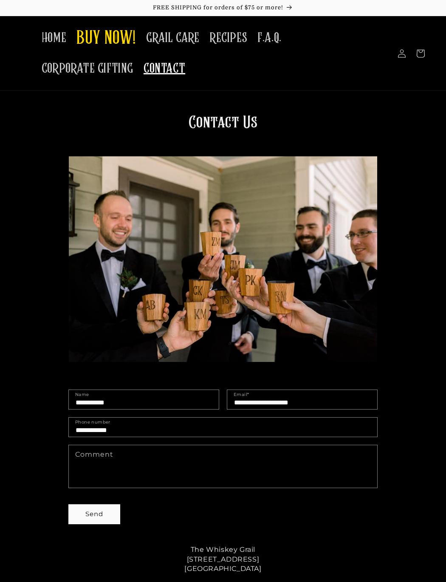  I want to click on button: Send, so click(94, 514).